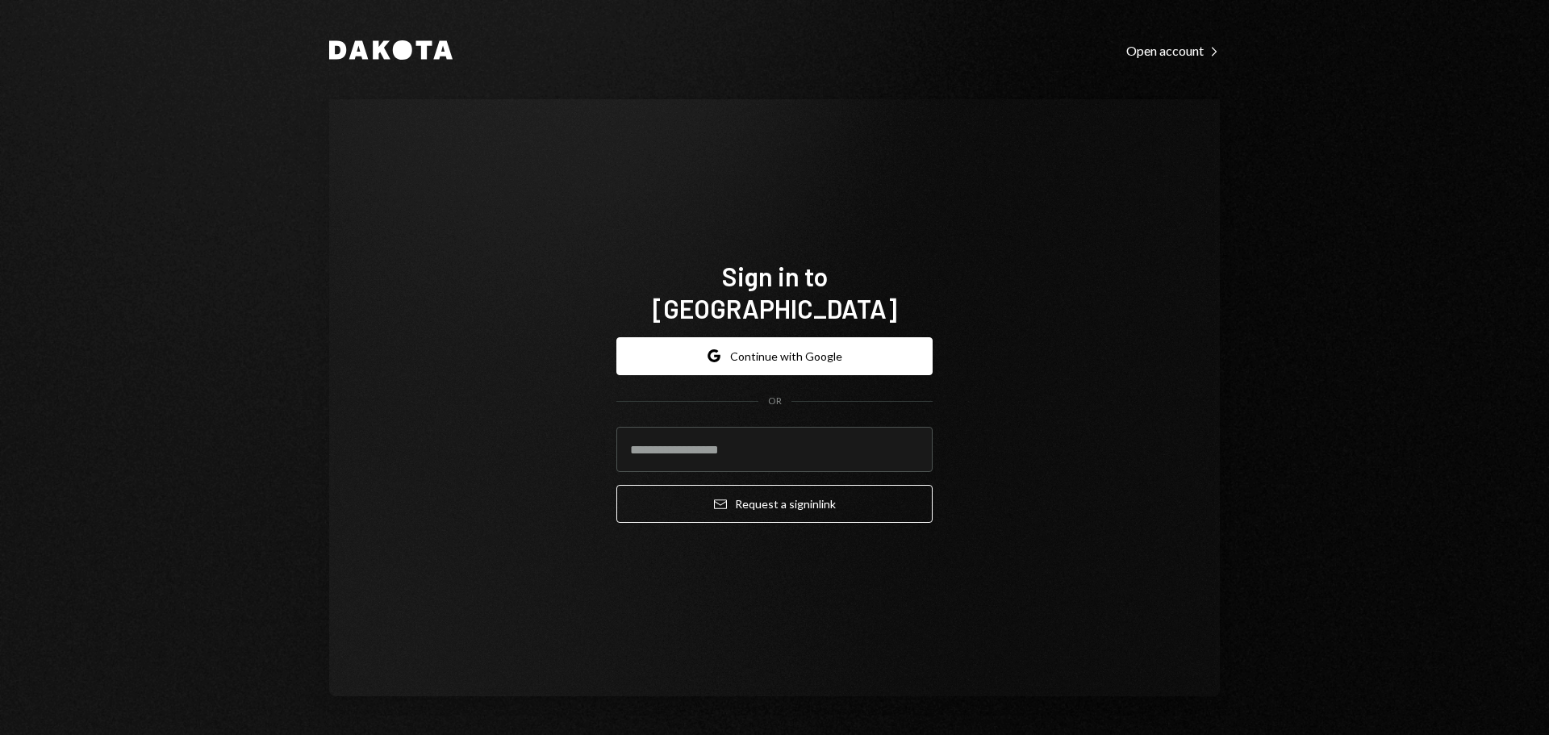 Image resolution: width=1549 pixels, height=735 pixels. I want to click on button: Continue with Google, so click(775, 356).